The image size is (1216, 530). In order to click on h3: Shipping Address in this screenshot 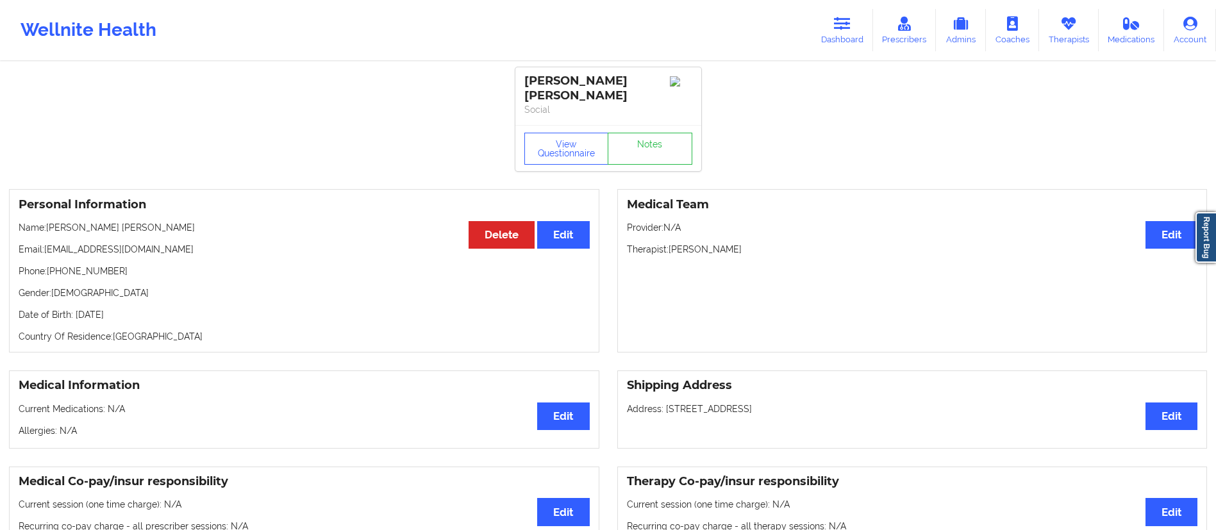, I will do `click(912, 385)`.